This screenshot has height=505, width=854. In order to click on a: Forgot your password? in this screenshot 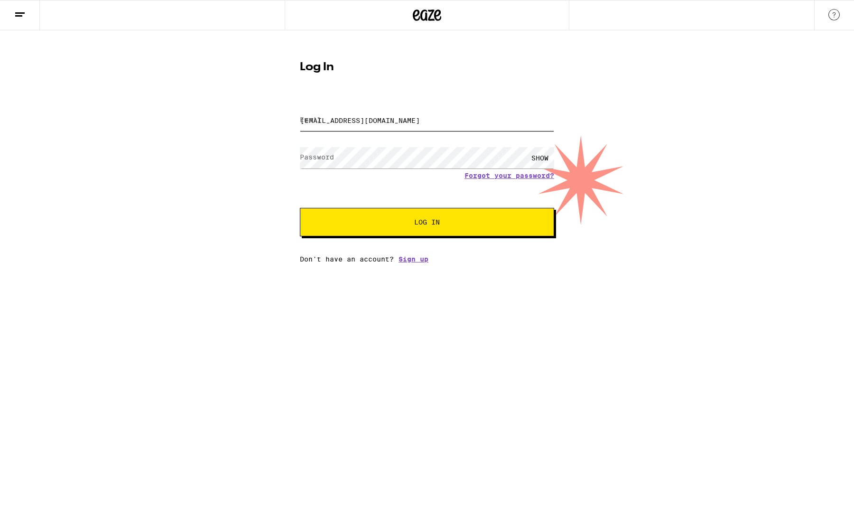, I will do `click(509, 175)`.